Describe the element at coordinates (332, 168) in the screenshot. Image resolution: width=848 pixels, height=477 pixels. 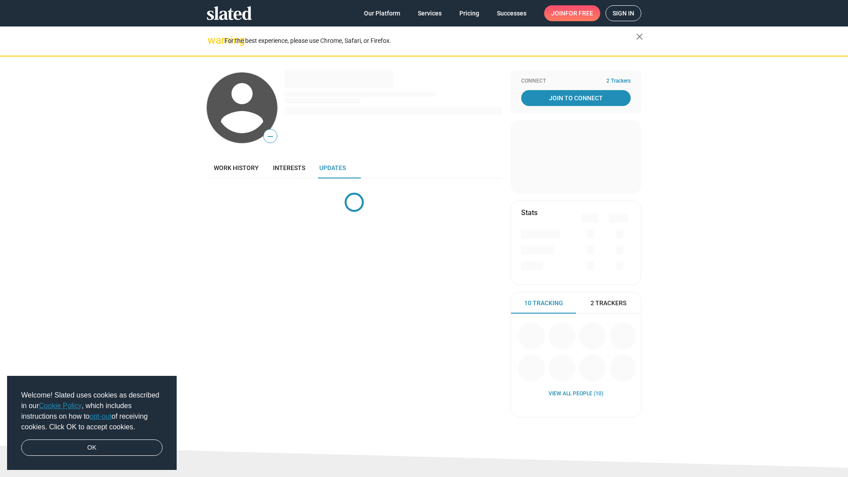
I see `a: Updates` at that location.